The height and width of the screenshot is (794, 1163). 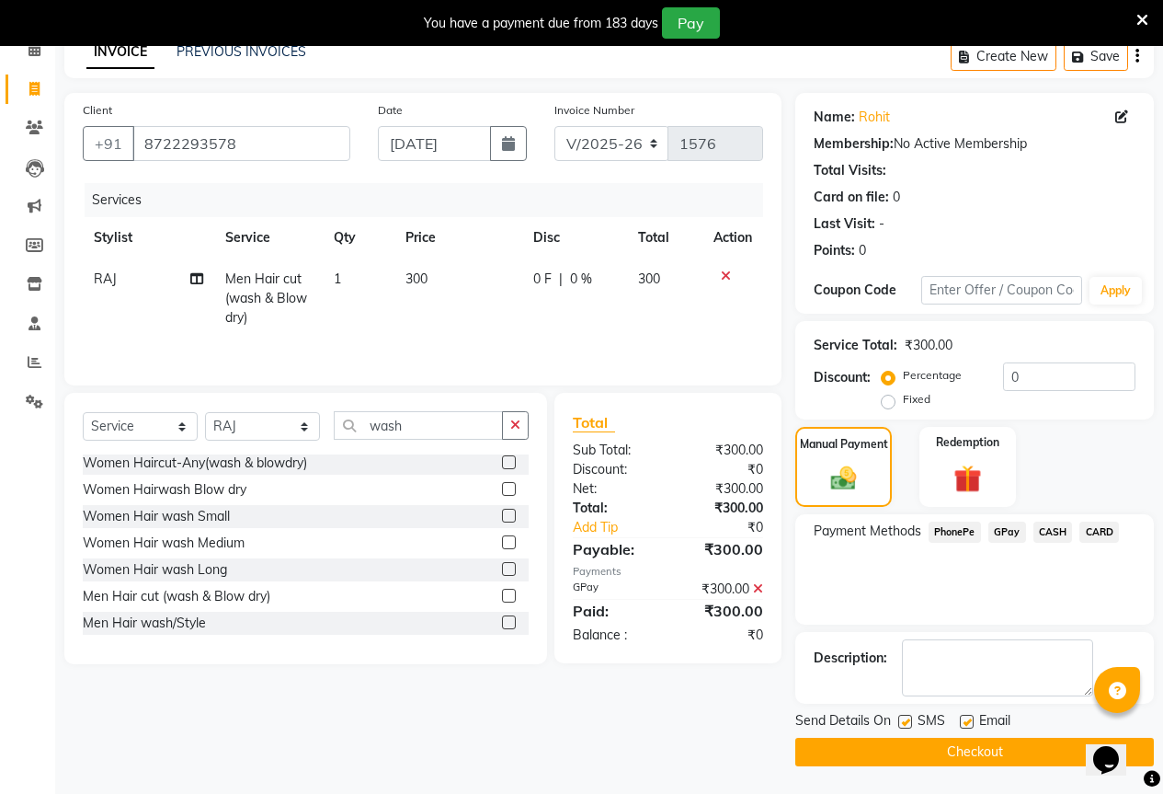 I want to click on span: SMS, so click(x=931, y=722).